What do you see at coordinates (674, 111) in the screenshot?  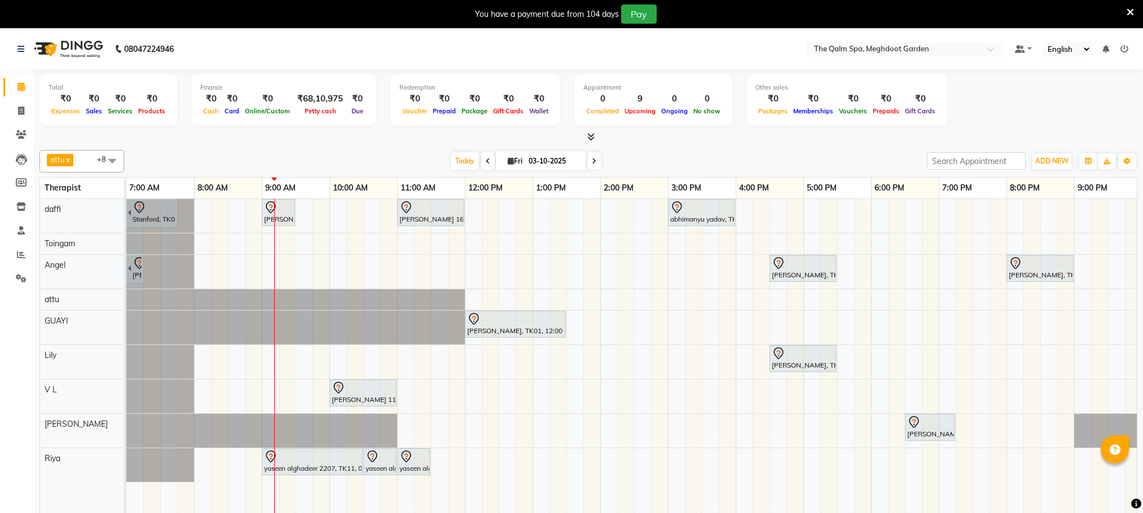 I see `span: Ongoing` at bounding box center [674, 111].